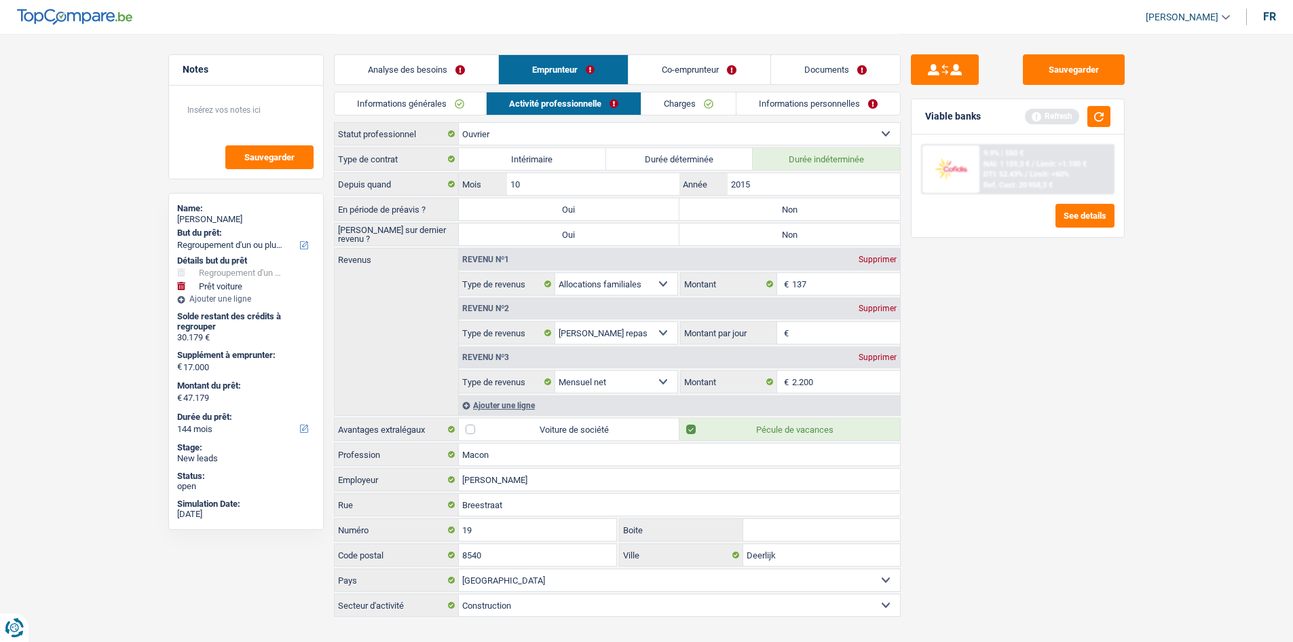  Describe the element at coordinates (682, 530) in the screenshot. I see `label: Boite` at that location.